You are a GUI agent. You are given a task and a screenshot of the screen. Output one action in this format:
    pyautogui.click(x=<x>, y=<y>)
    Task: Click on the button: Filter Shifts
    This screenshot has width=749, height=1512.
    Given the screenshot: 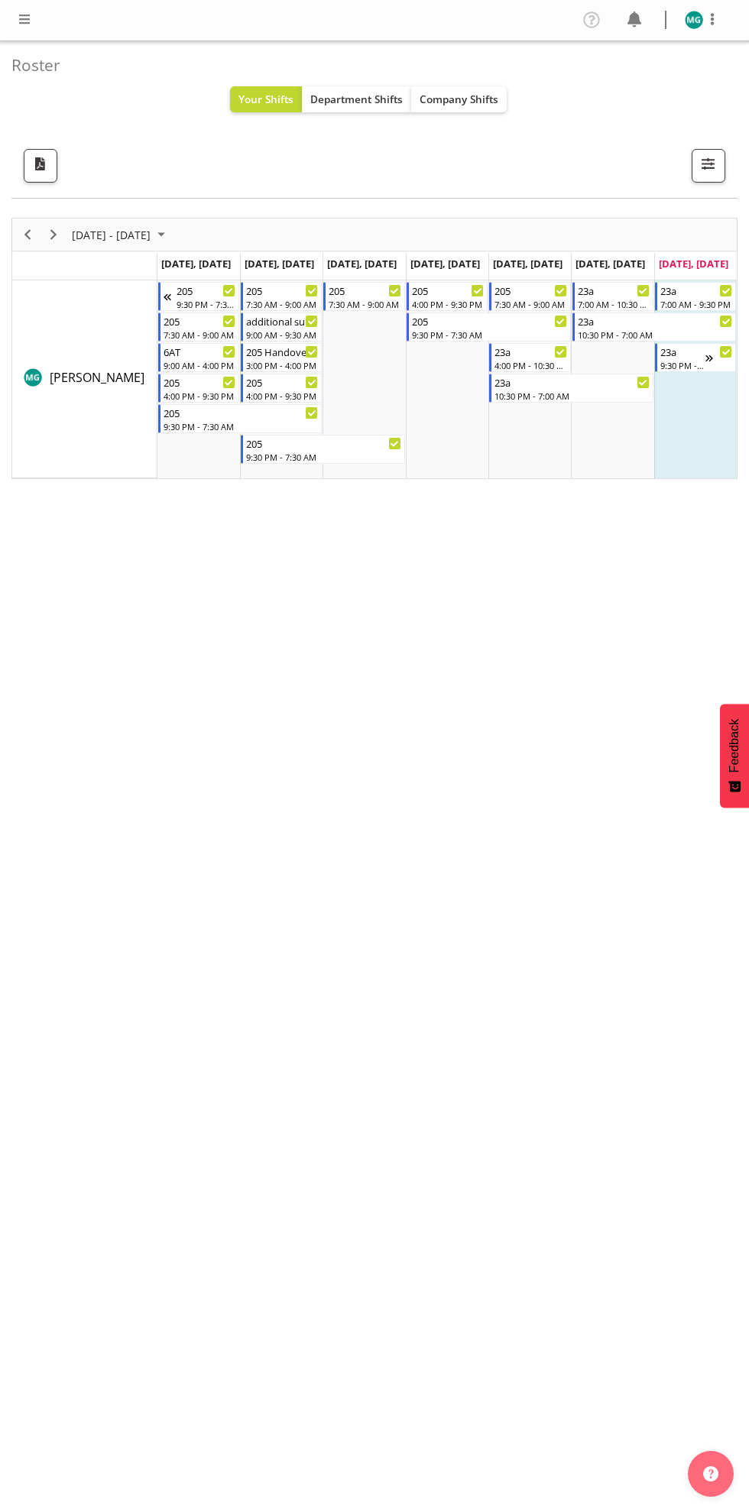 What is the action you would take?
    pyautogui.click(x=708, y=166)
    